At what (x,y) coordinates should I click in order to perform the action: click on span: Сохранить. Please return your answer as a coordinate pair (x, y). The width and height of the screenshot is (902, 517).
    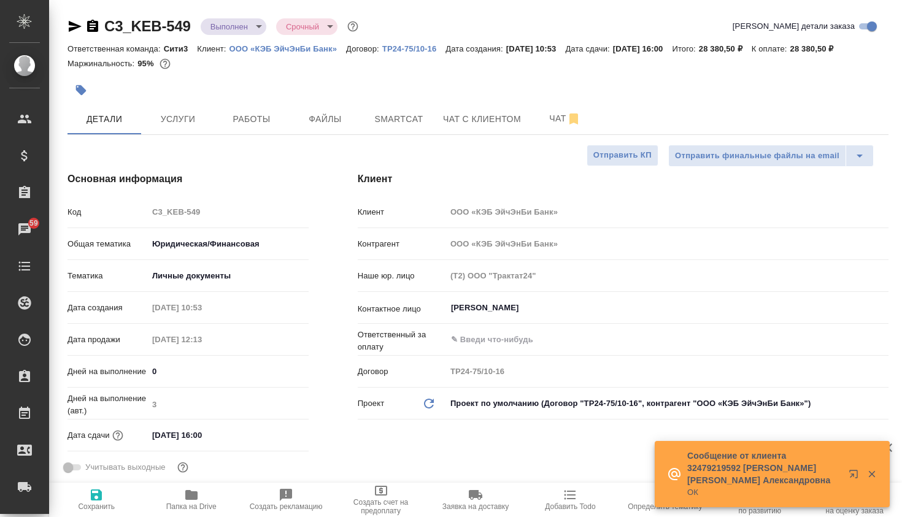
    Looking at the image, I should click on (96, 507).